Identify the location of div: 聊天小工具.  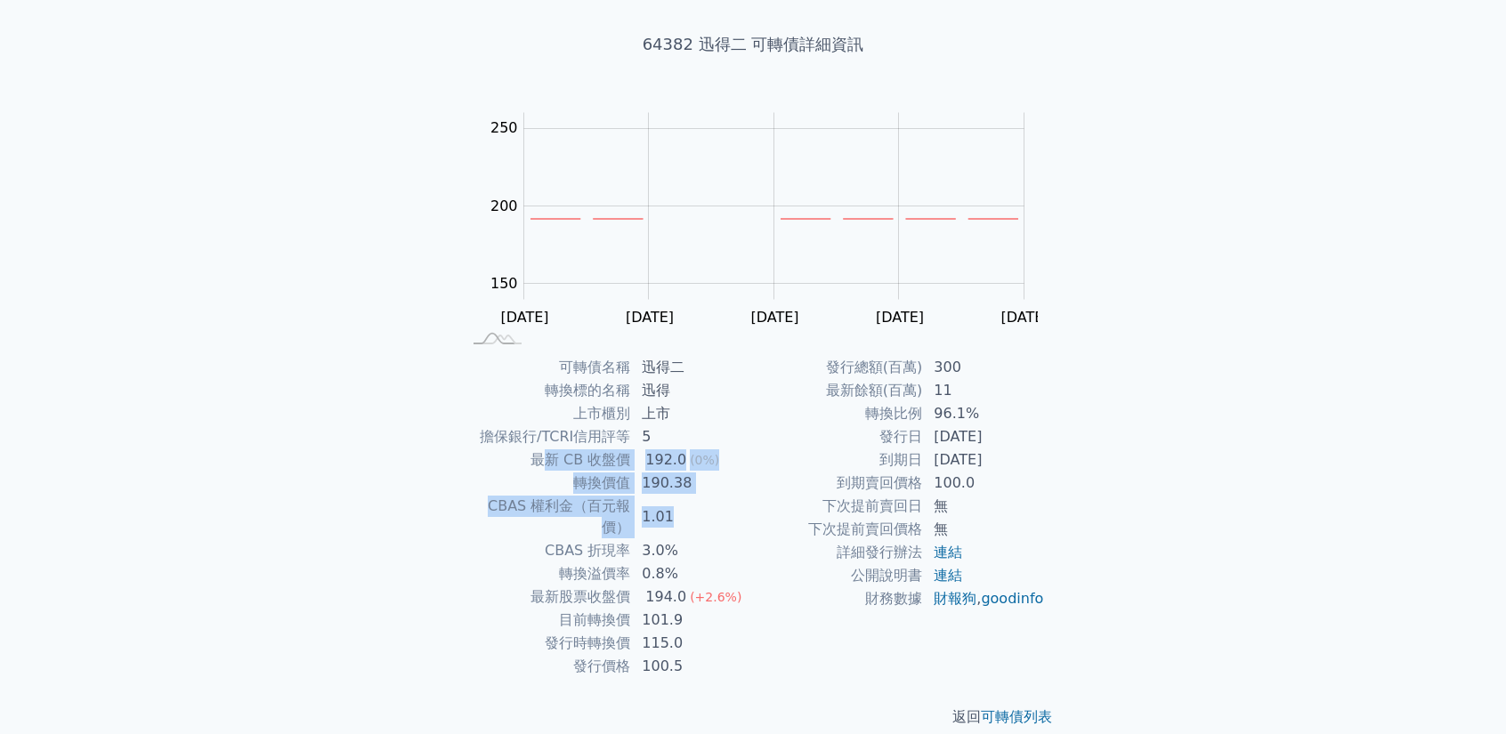
(1461, 691).